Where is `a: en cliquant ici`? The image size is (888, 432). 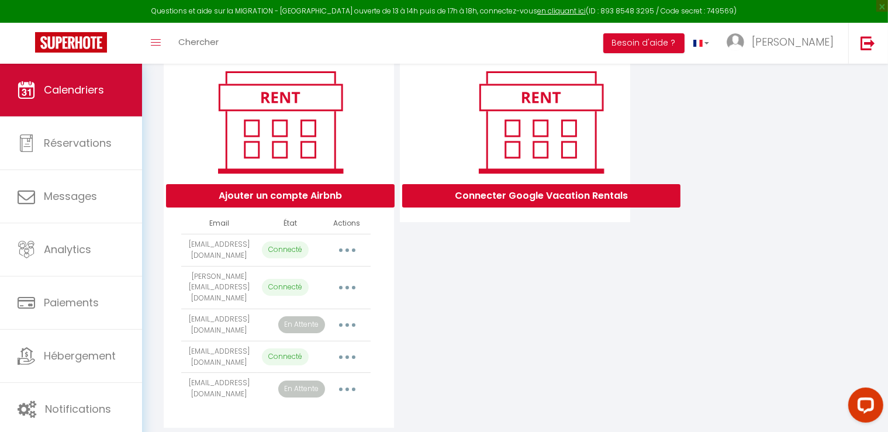 a: en cliquant ici is located at coordinates (561, 11).